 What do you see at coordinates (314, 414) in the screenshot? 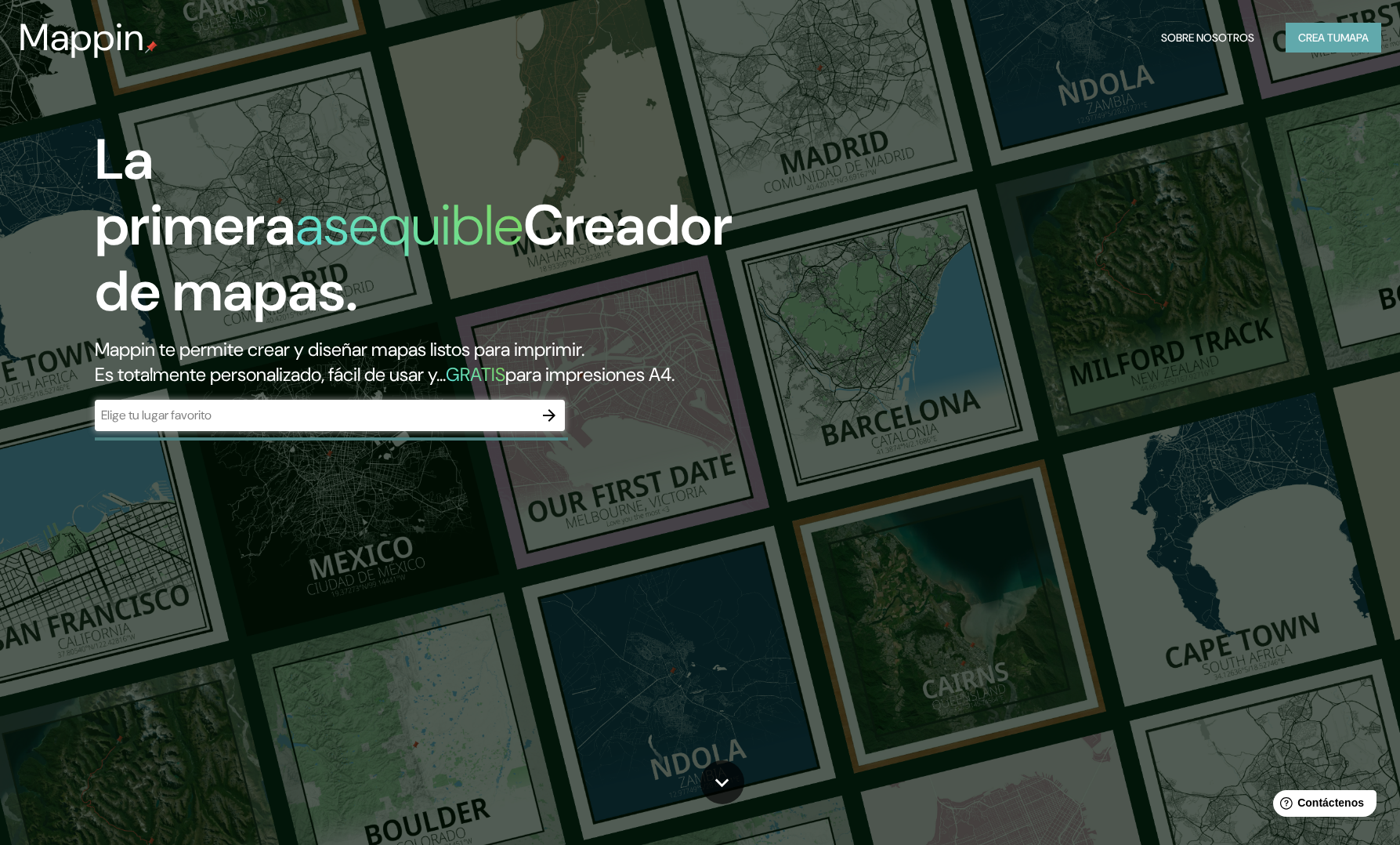
I see `input: Elige tu lugar favorito` at bounding box center [314, 414].